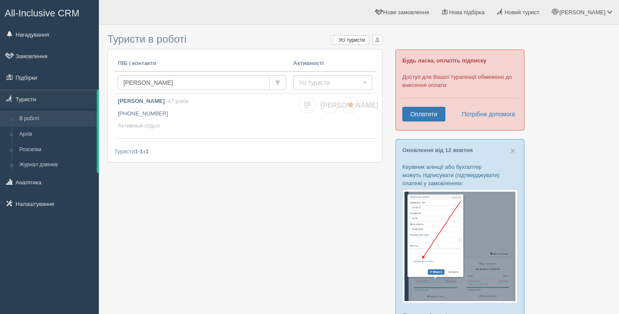  Describe the element at coordinates (333, 64) in the screenshot. I see `th: Активності` at that location.